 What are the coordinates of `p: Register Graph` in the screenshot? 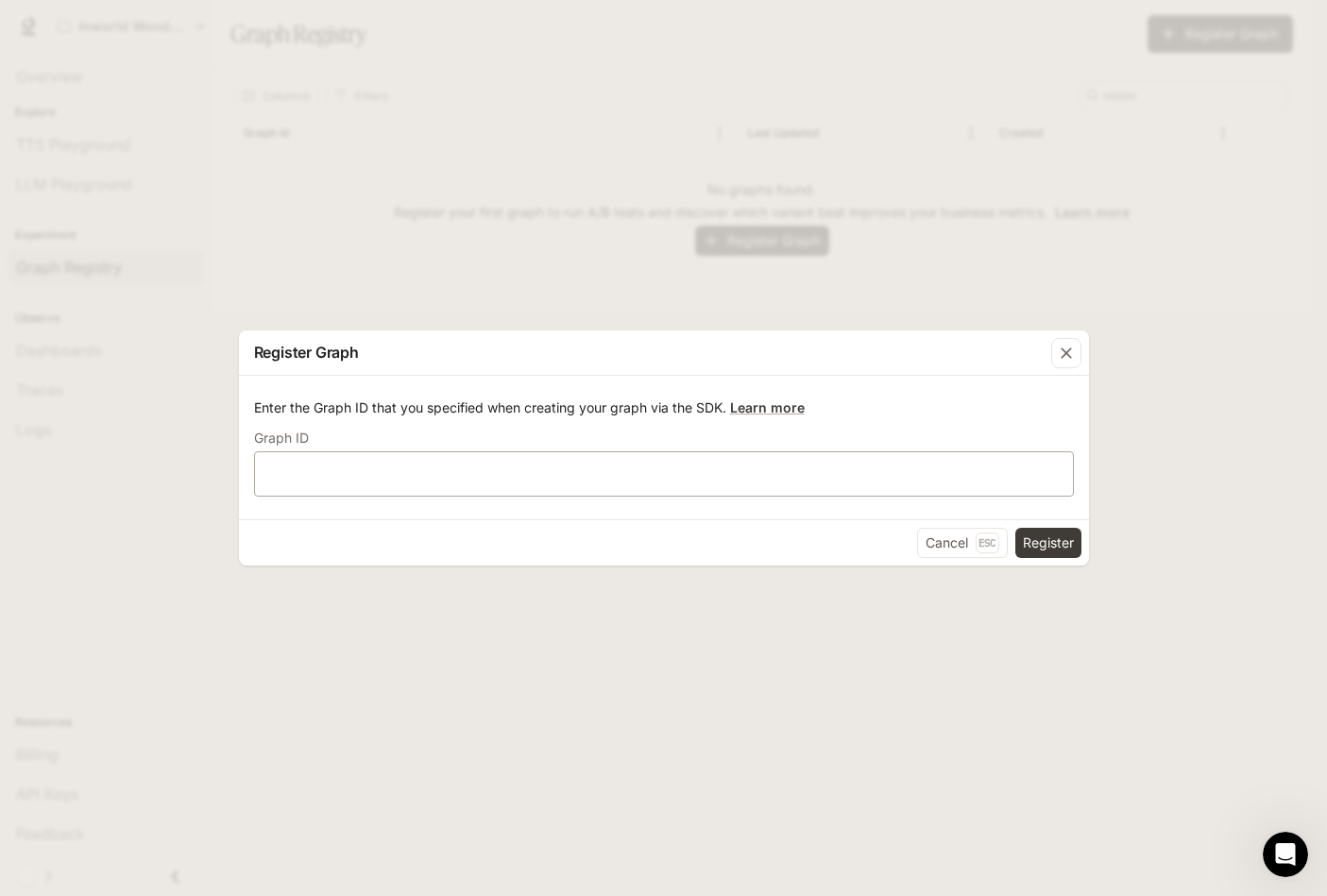 It's located at (305, 352).